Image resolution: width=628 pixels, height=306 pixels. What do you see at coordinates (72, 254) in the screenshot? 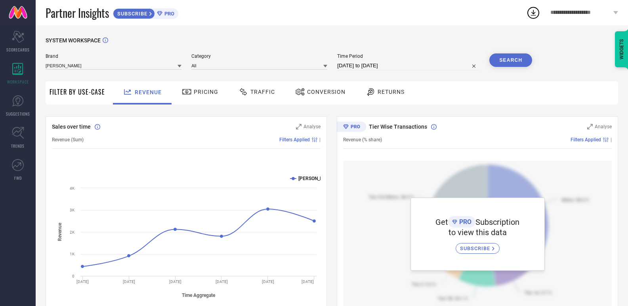
I see `text: 1K` at bounding box center [72, 254].